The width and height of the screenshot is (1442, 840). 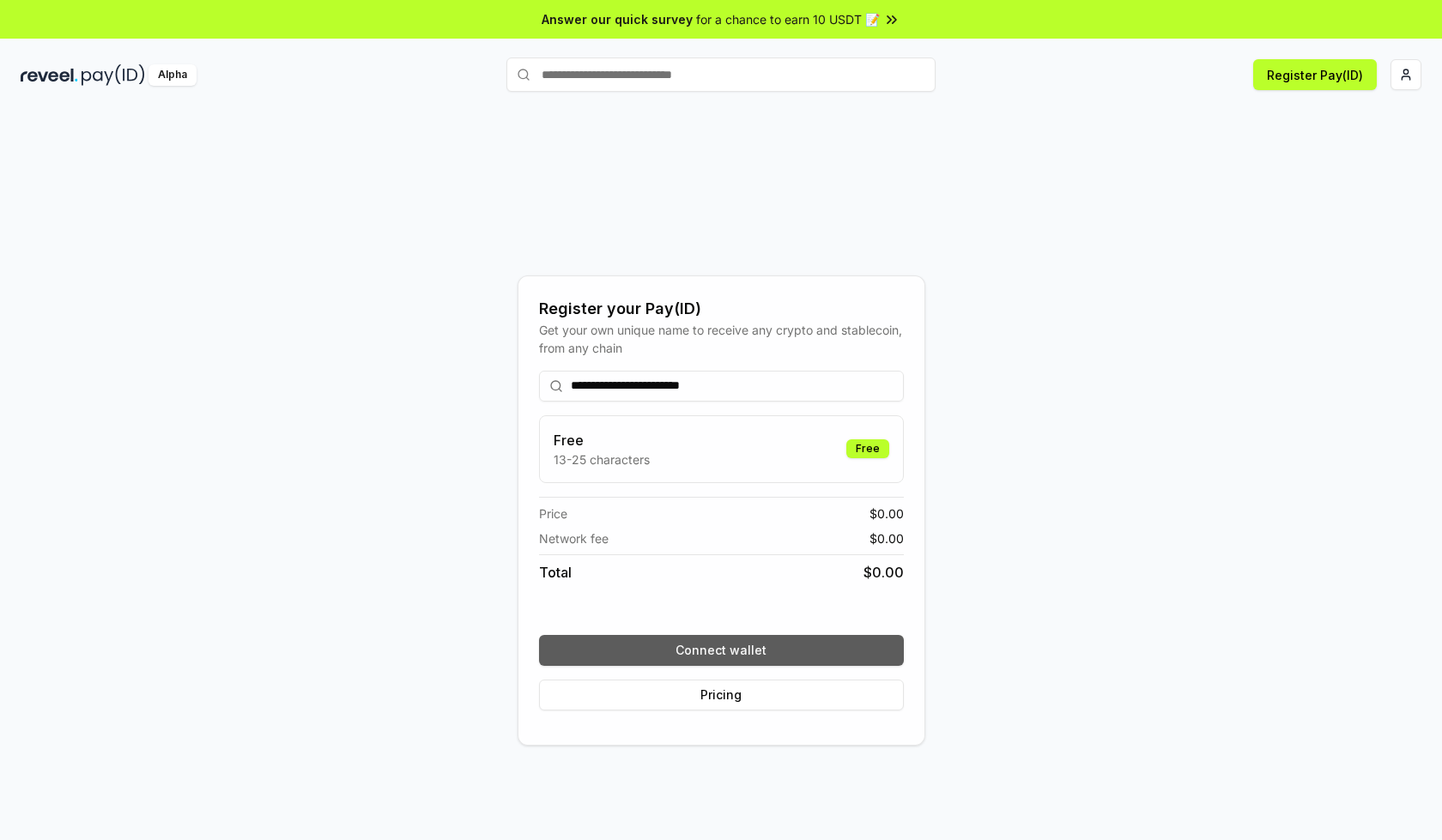 What do you see at coordinates (573, 538) in the screenshot?
I see `span: Network fee` at bounding box center [573, 538].